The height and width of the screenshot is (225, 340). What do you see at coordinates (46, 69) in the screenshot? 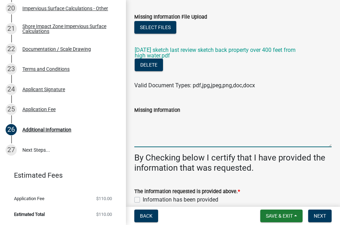
I see `div: Terms and Conditions` at bounding box center [46, 69].